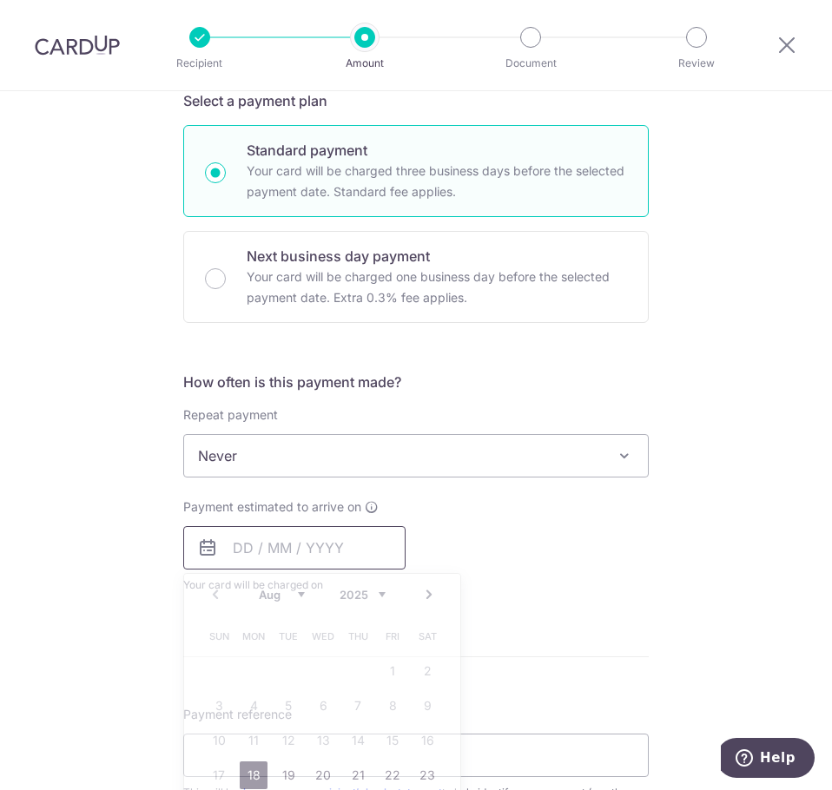 The width and height of the screenshot is (832, 790). Describe the element at coordinates (272, 507) in the screenshot. I see `span: Payment estimated to arrive on` at that location.